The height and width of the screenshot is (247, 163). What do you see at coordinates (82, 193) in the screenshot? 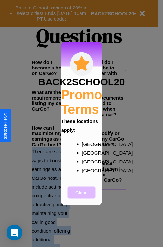
I see `button: Close` at bounding box center [82, 193].